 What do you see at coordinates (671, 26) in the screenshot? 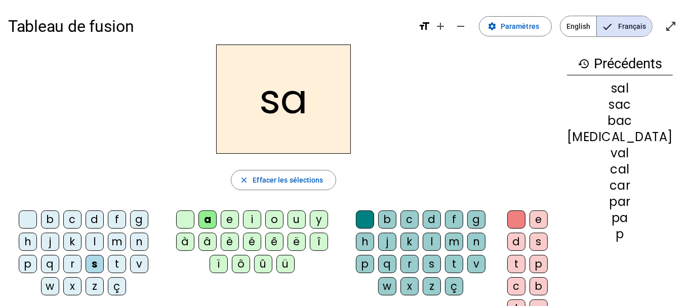
I see `mat-icon: open_in_full` at bounding box center [671, 26].